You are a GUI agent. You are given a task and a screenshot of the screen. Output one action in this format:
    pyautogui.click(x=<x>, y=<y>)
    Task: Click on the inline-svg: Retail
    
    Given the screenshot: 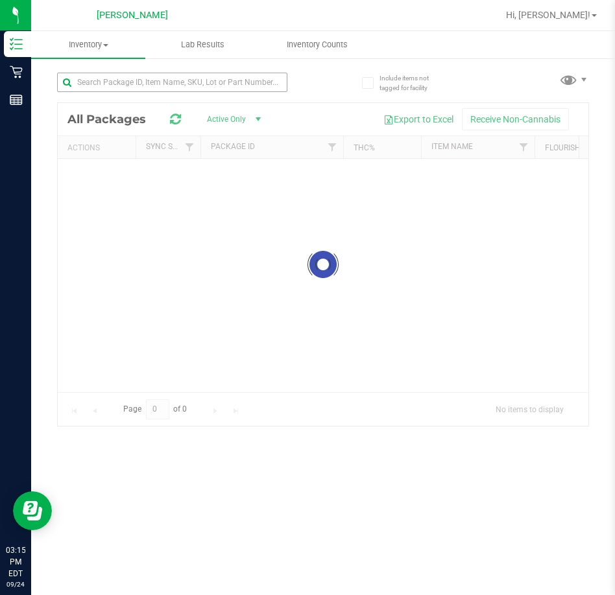 What is the action you would take?
    pyautogui.click(x=16, y=72)
    